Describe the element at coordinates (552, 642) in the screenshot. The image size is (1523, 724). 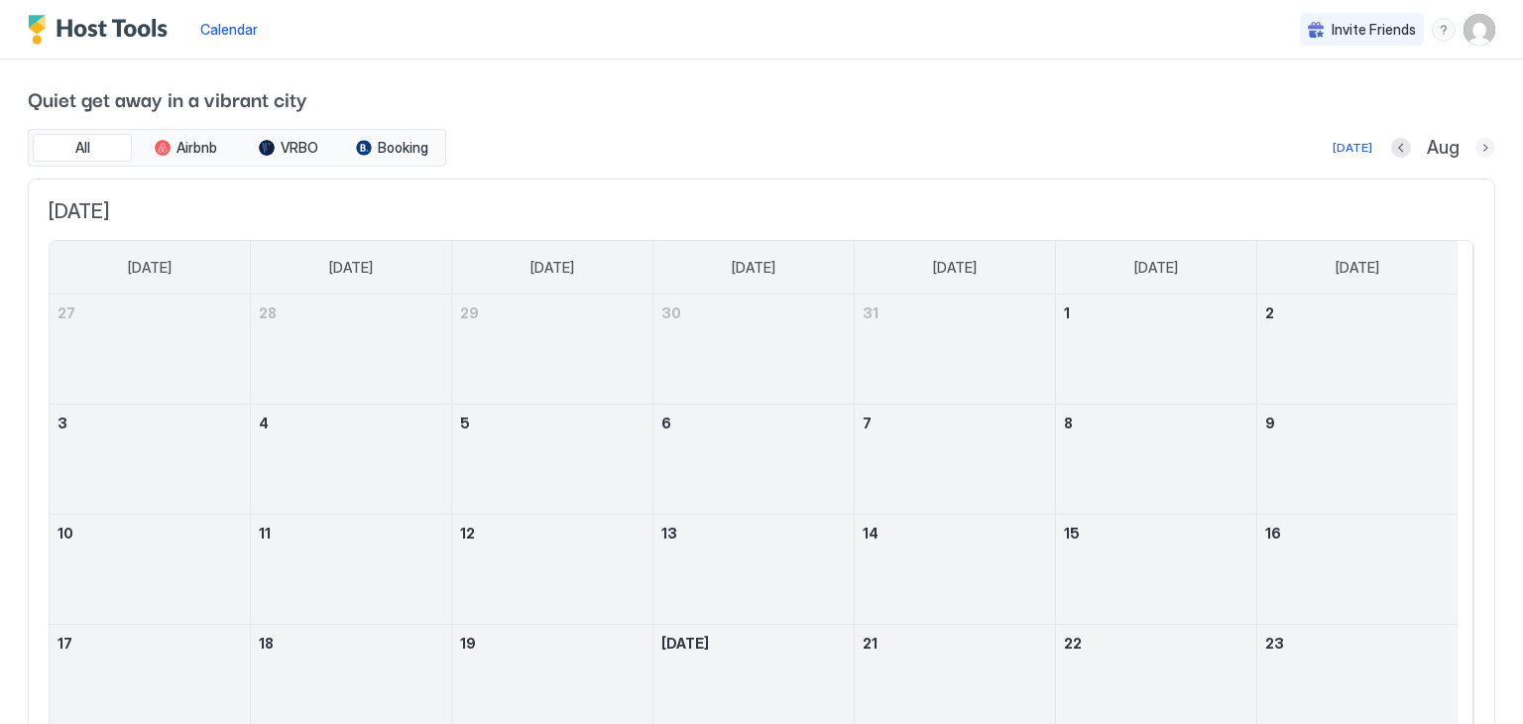
I see `a: August 19, 2025` at that location.